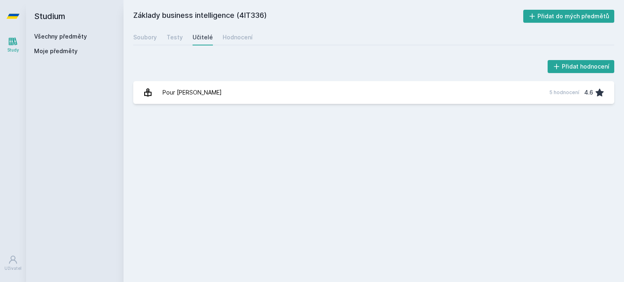  What do you see at coordinates (13, 45) in the screenshot?
I see `a: Study` at bounding box center [13, 45].